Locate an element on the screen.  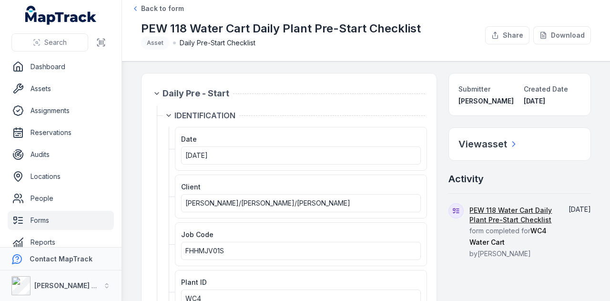
span: Submitter is located at coordinates (475, 89).